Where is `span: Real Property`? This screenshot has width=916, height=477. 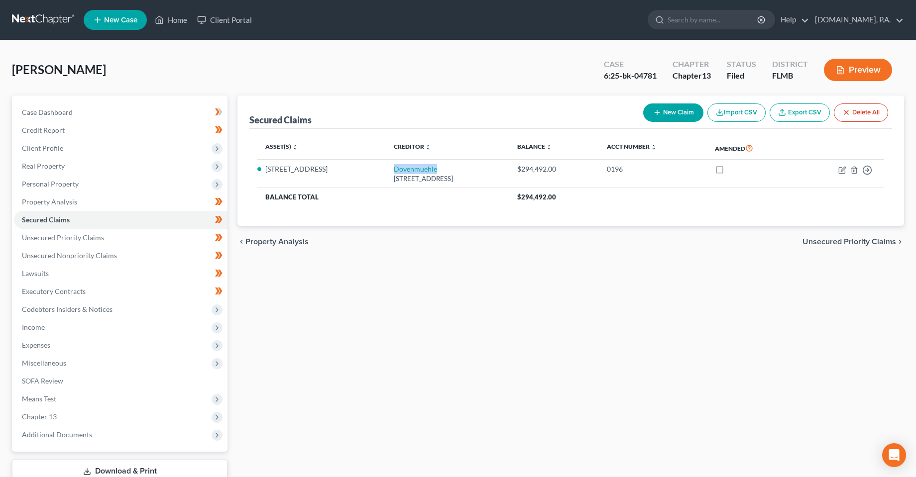 span: Real Property is located at coordinates (43, 166).